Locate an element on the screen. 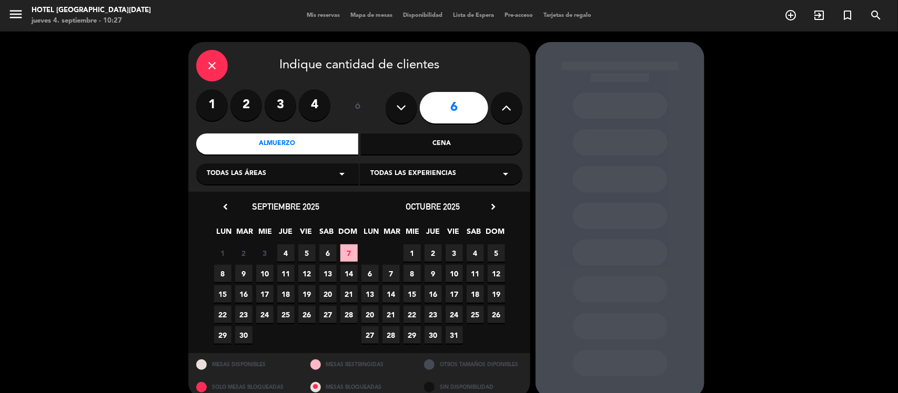 This screenshot has height=393, width=898. span: Tarjetas de regalo is located at coordinates (567, 15).